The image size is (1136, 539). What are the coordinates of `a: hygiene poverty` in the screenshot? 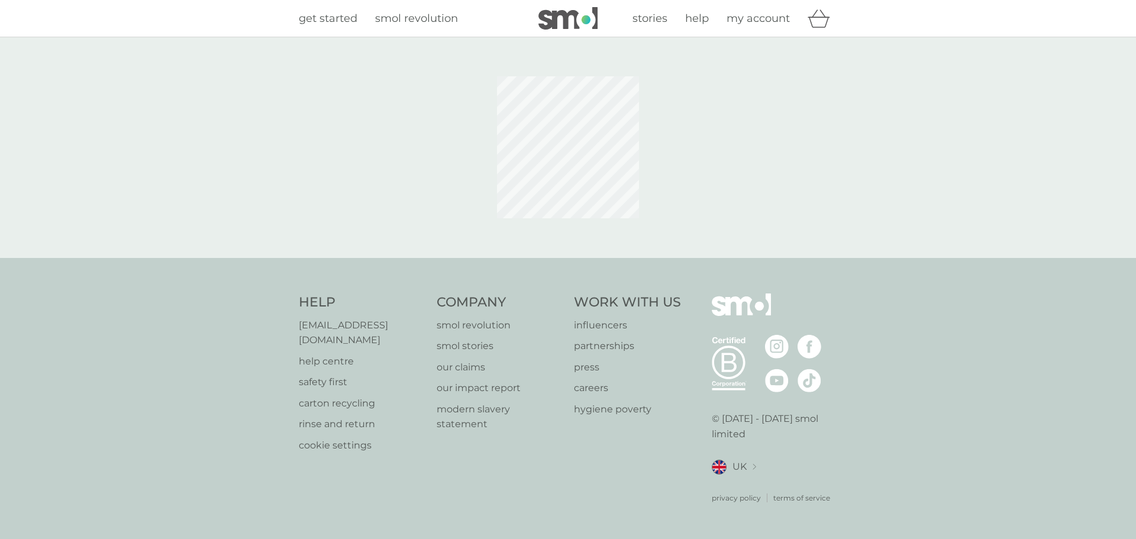 It's located at (627, 410).